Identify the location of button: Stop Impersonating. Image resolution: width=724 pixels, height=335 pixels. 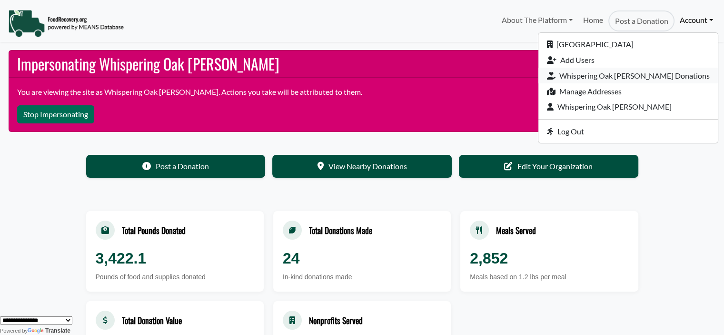
(56, 114).